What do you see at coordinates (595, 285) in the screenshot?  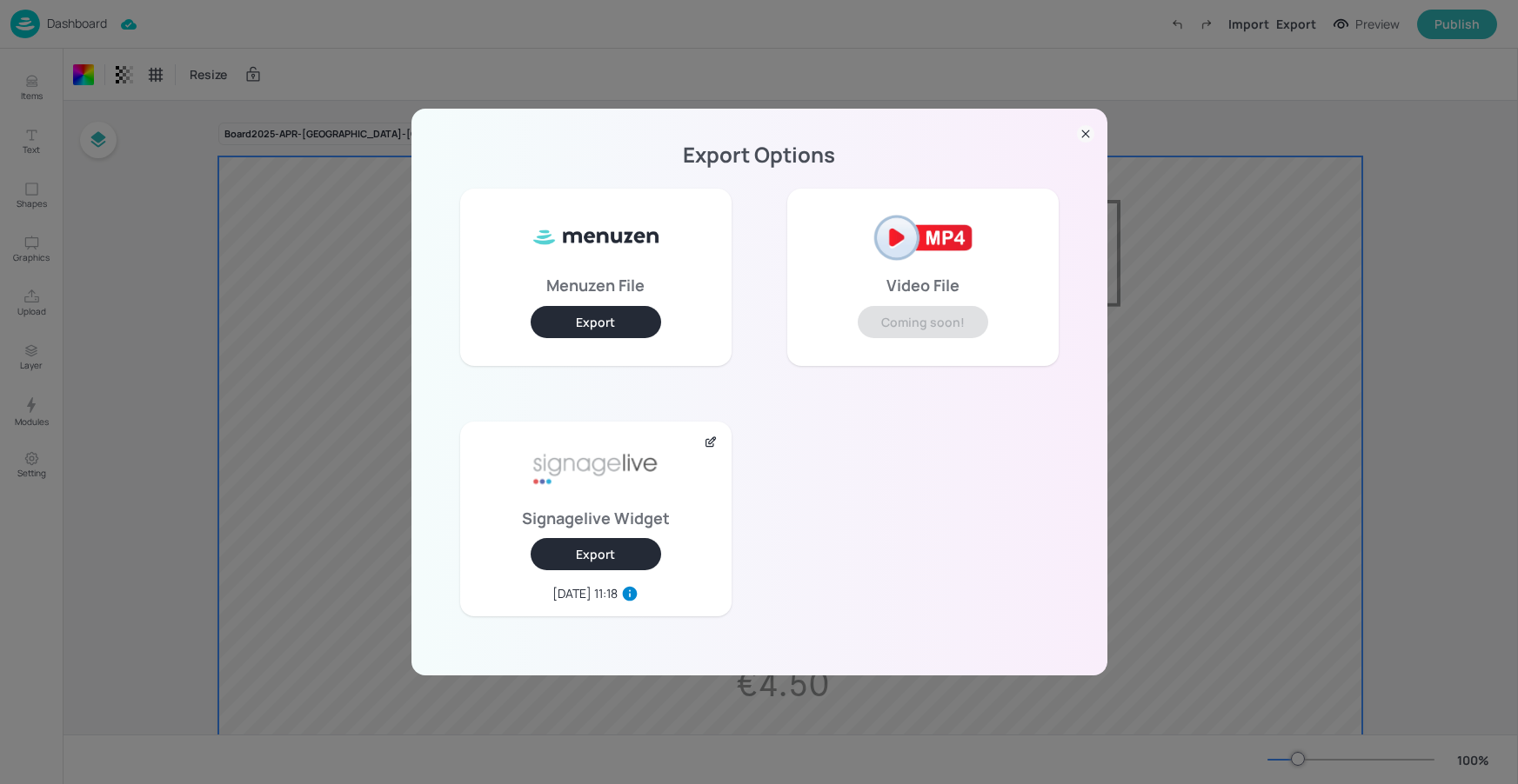 I see `p: Menuzen File` at bounding box center [595, 285].